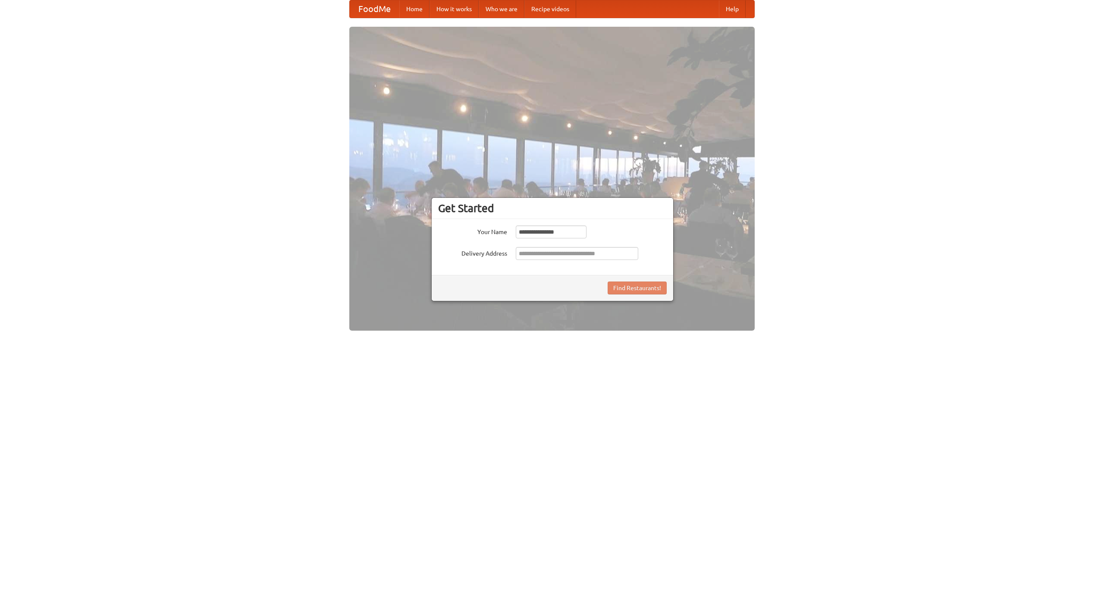 Image resolution: width=1104 pixels, height=610 pixels. Describe the element at coordinates (454, 9) in the screenshot. I see `a: How it works` at that location.